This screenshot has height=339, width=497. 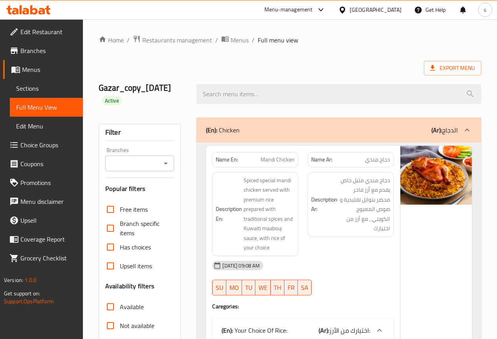 I want to click on a: Edit Menu, so click(x=46, y=126).